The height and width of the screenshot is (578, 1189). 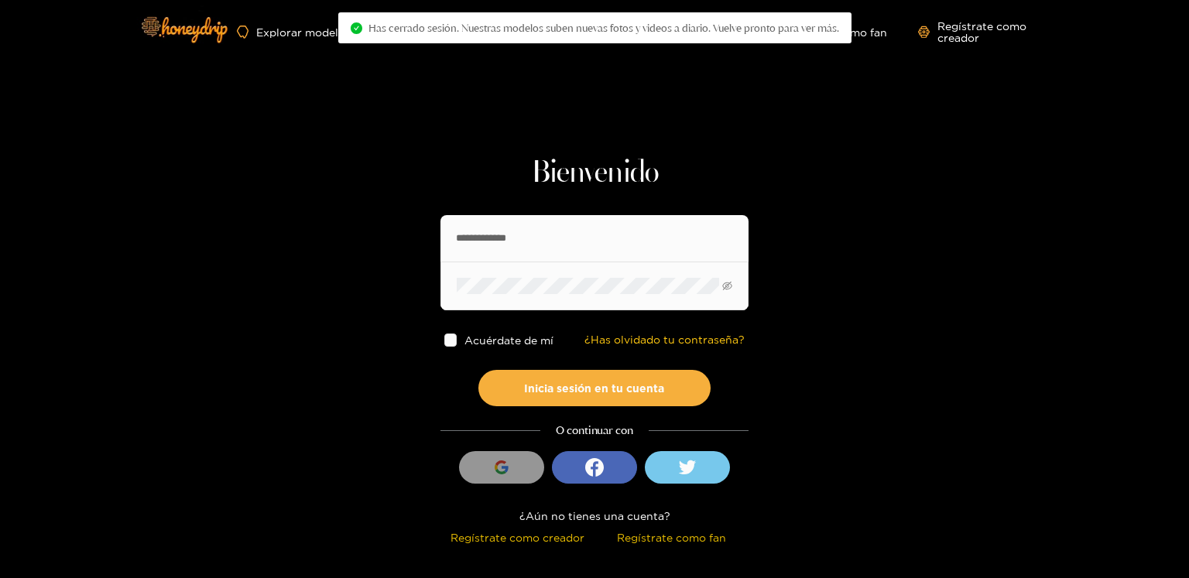 I want to click on span: invisible para los ojos, so click(x=727, y=286).